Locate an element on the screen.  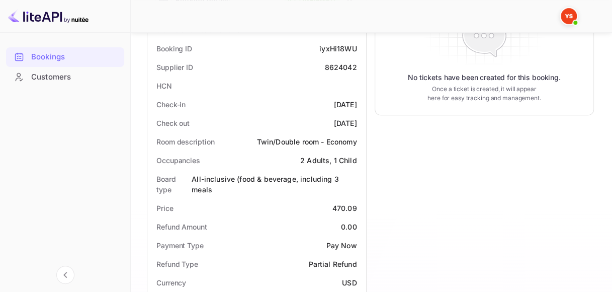
div: 0.00 is located at coordinates (349, 226).